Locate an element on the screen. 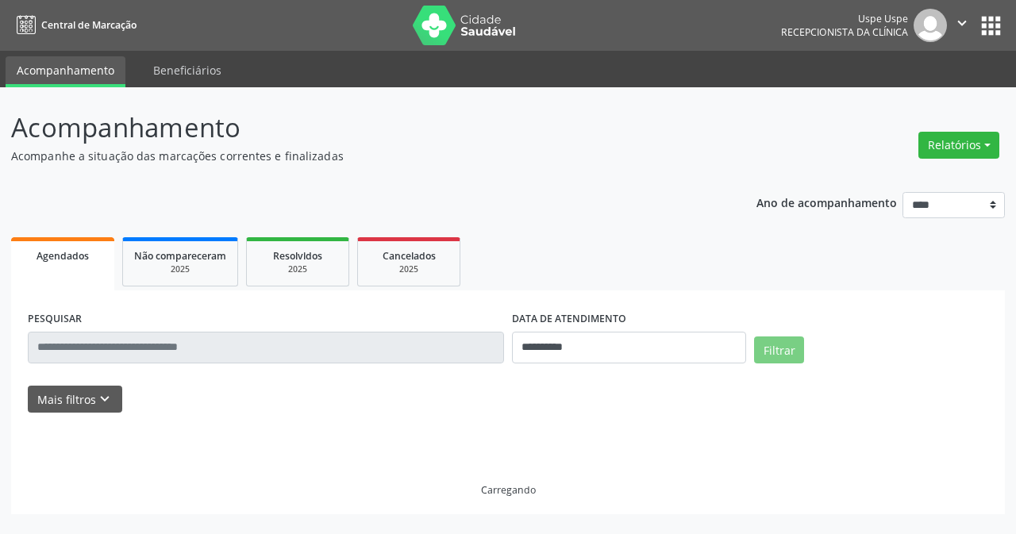  img: img is located at coordinates (931, 25).